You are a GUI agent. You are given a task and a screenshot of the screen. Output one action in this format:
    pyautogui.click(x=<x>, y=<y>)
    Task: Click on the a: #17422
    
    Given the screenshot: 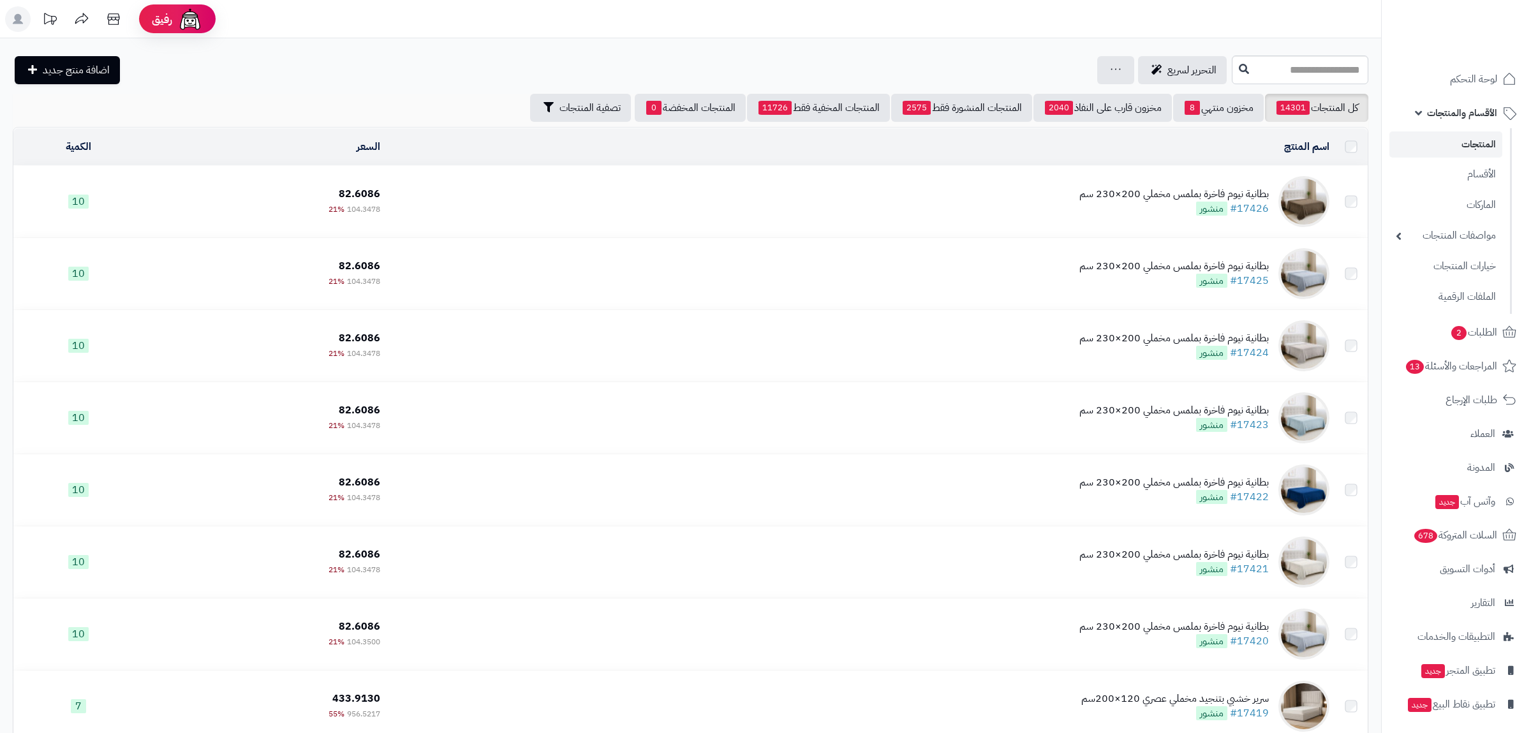 What is the action you would take?
    pyautogui.click(x=1249, y=497)
    